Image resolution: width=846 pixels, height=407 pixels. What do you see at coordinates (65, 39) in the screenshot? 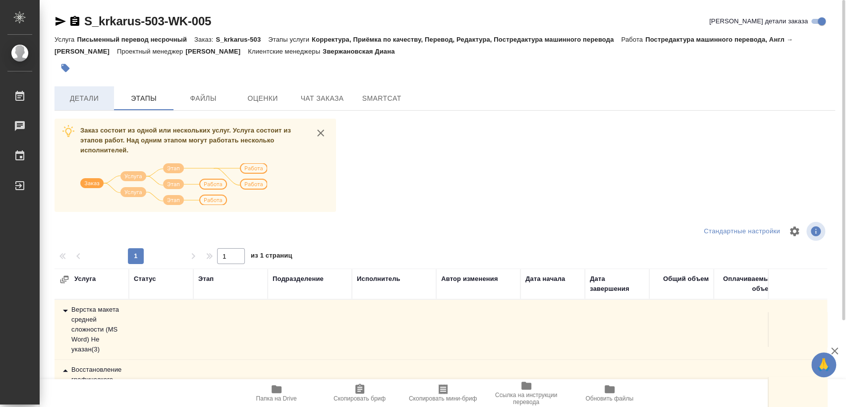
I see `p: Услуга` at bounding box center [65, 39].